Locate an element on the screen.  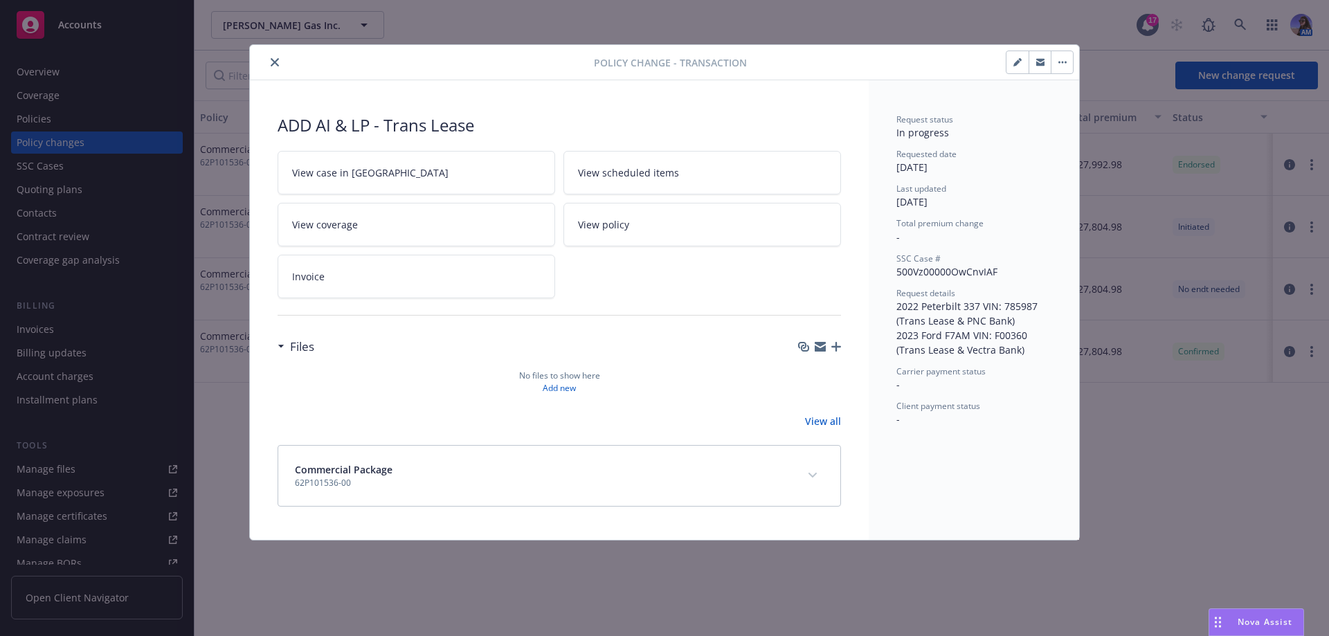
a: Invoice is located at coordinates (416, 276).